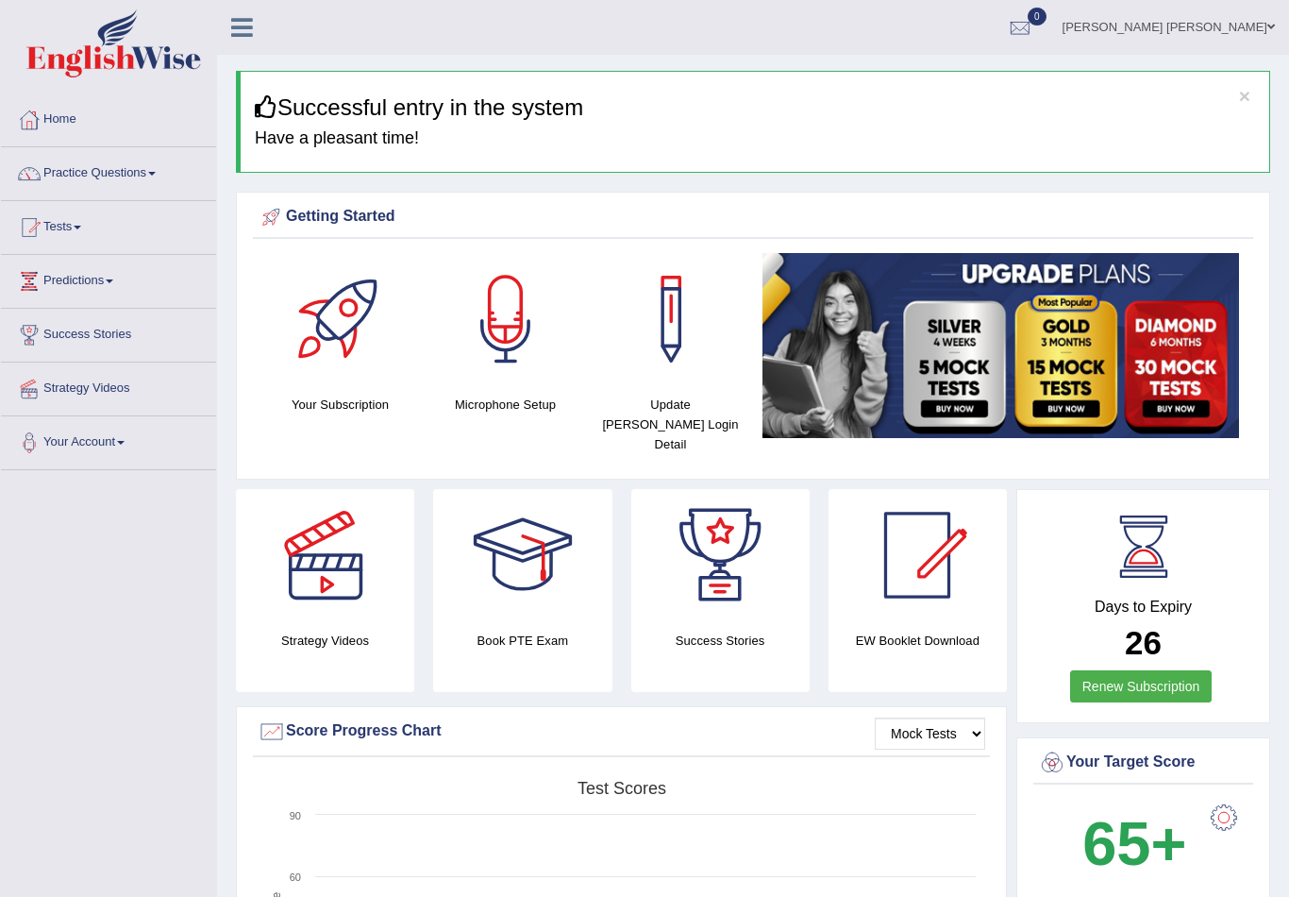  Describe the element at coordinates (295, 877) in the screenshot. I see `text: 60` at that location.